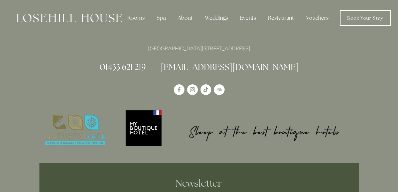  Describe the element at coordinates (240, 128) in the screenshot. I see `img: My Boutique Hotel - Logo` at that location.